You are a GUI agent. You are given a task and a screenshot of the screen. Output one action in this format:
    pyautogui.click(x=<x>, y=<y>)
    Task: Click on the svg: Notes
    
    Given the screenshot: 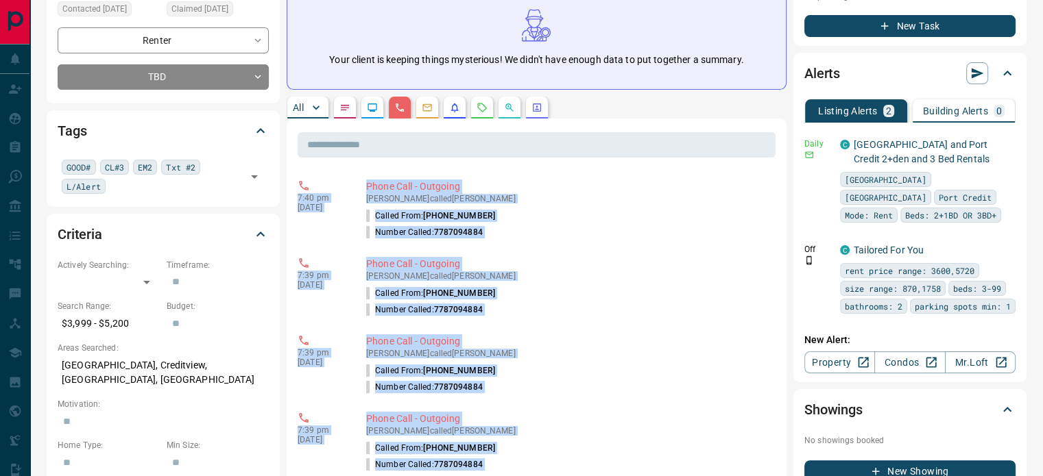 What is the action you would take?
    pyautogui.click(x=345, y=108)
    